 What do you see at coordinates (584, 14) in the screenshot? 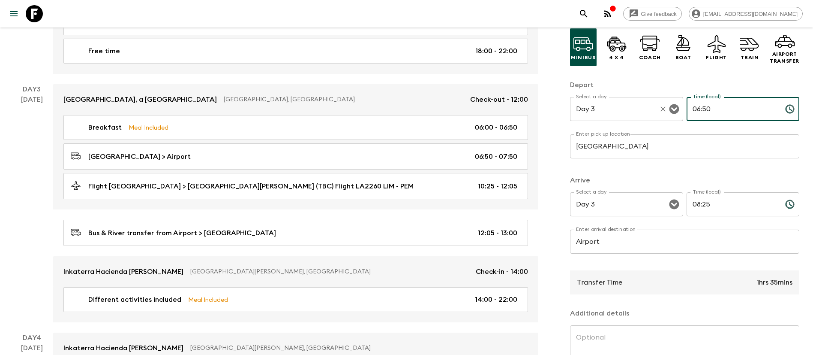
I see `button: search adventures` at bounding box center [584, 14].